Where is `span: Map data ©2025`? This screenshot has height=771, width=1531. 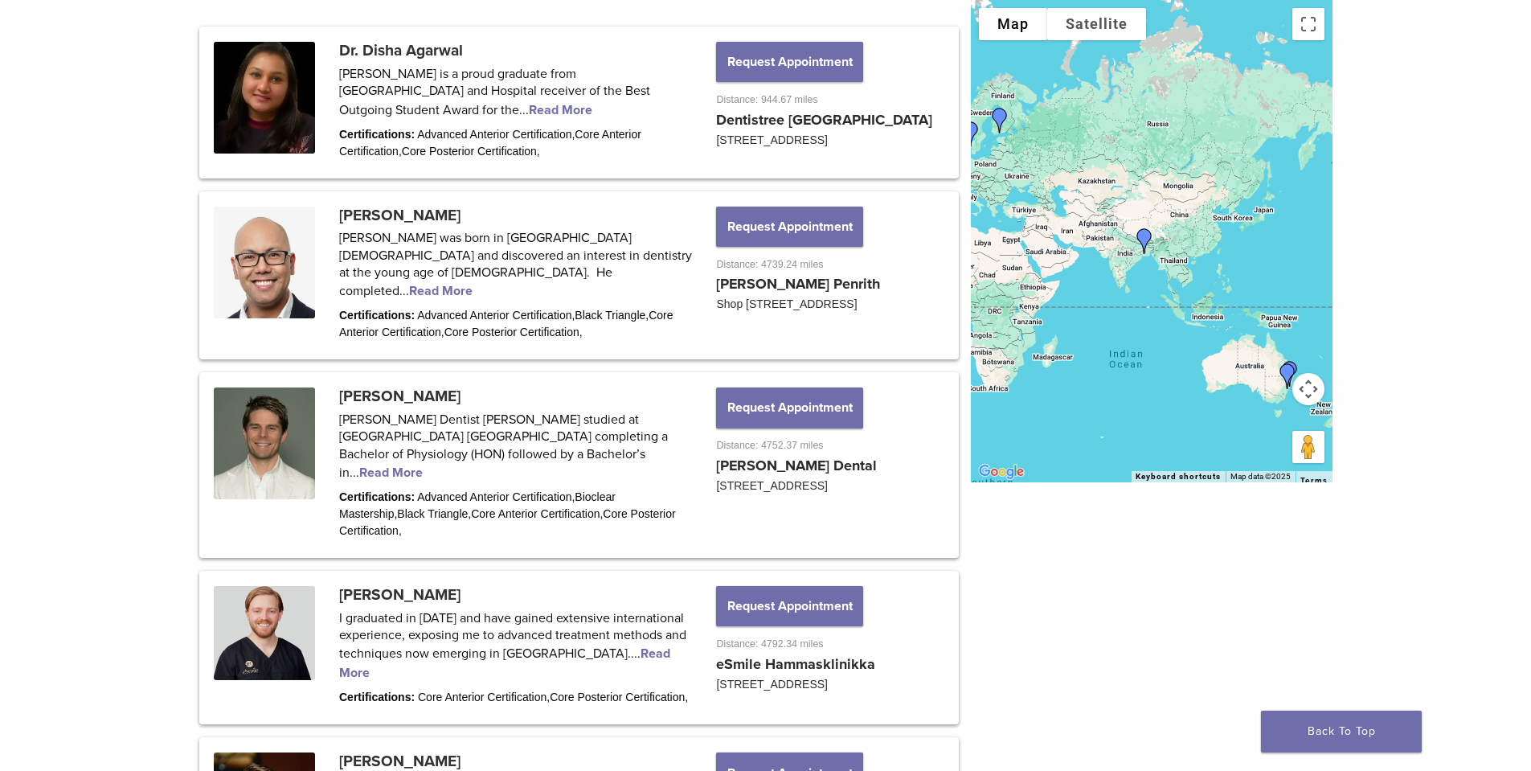
span: Map data ©2025 is located at coordinates (1260, 476).